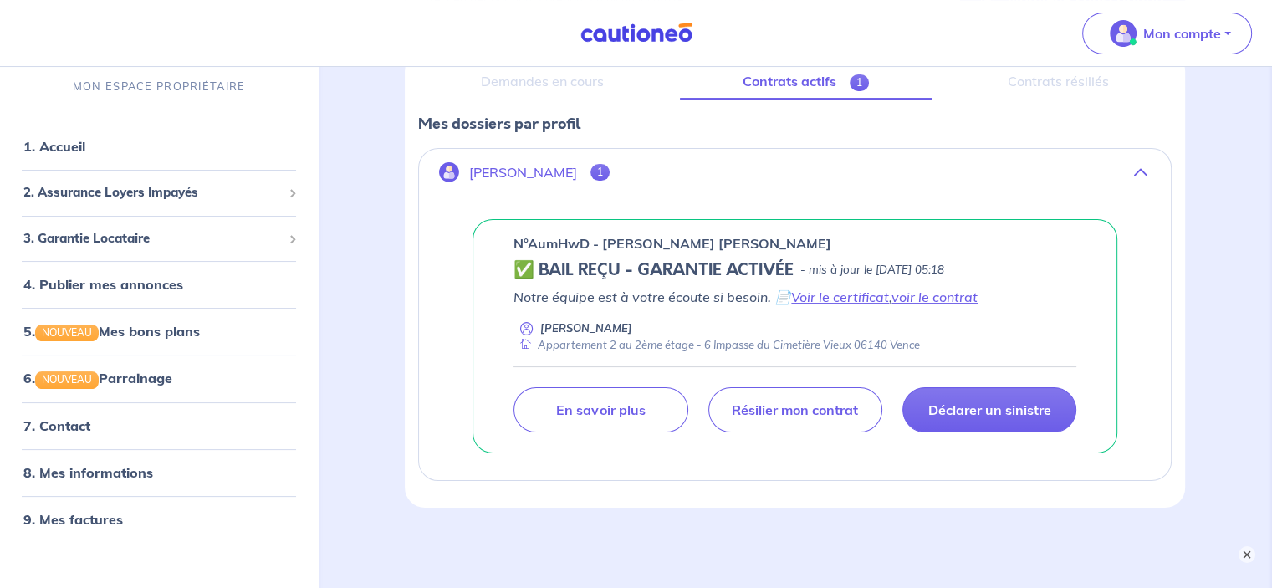 The width and height of the screenshot is (1272, 588). I want to click on p: Notre équipe est à votre écoute si besoin. 📄 ,, so click(795, 297).